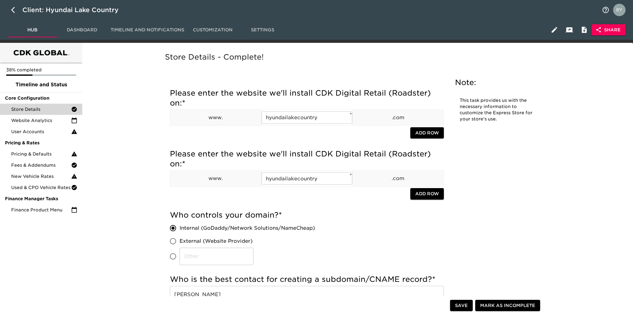 This screenshot has height=316, width=633. What do you see at coordinates (213, 30) in the screenshot?
I see `span: Customization` at bounding box center [213, 30].